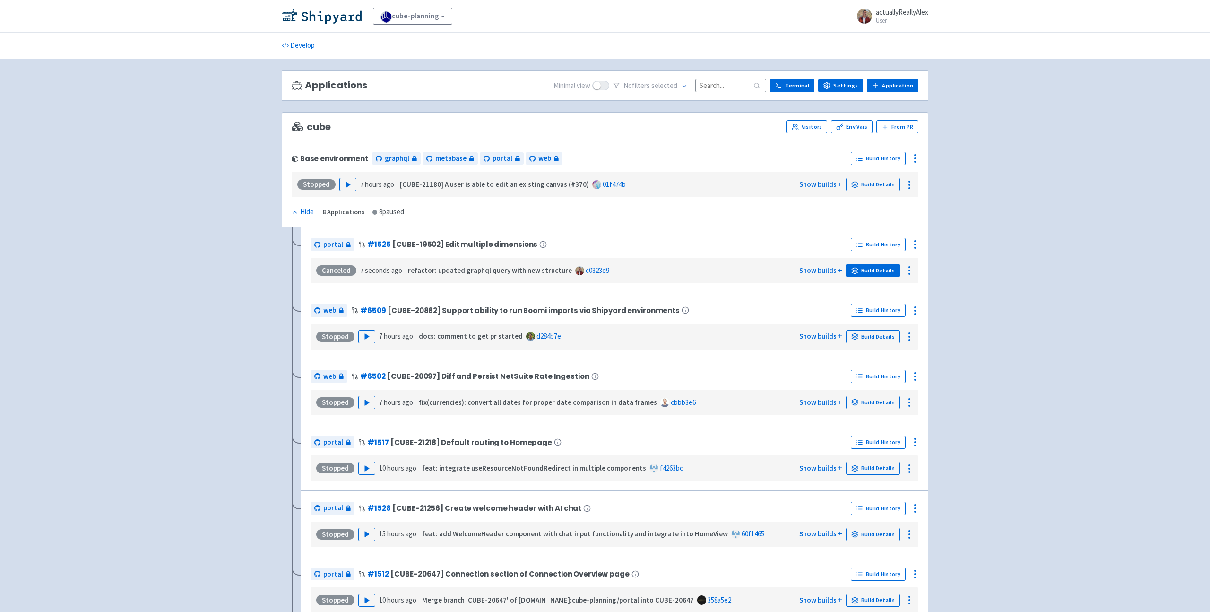 The height and width of the screenshot is (612, 1210). I want to click on time: 15 hours ago, so click(397, 533).